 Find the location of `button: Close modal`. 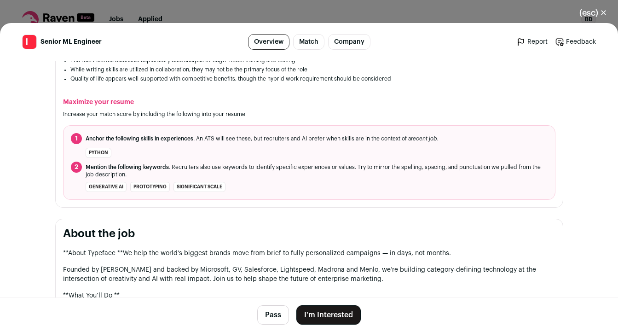

button: Close modal is located at coordinates (593, 13).